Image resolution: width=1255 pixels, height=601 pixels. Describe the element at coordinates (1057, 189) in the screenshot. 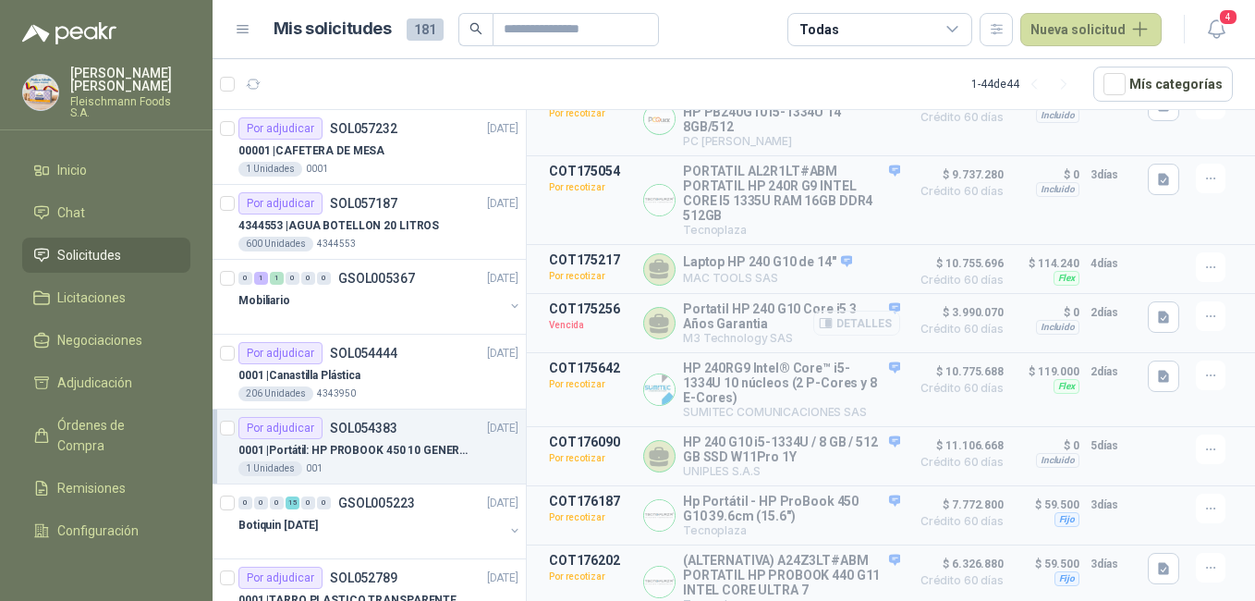

I see `div: Incluido` at that location.